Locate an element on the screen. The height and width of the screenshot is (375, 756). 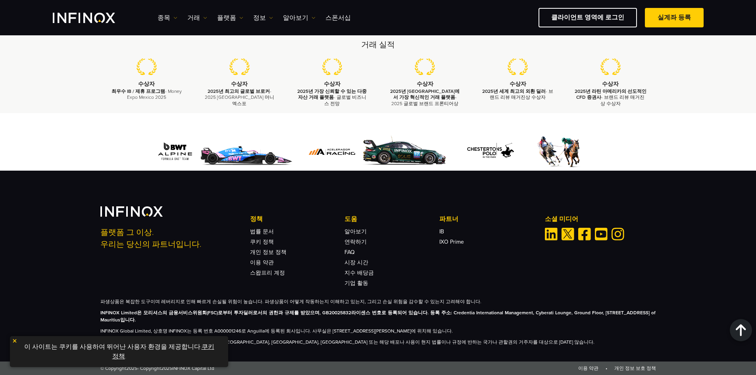
a: INFINOX Logo is located at coordinates (93, 18).